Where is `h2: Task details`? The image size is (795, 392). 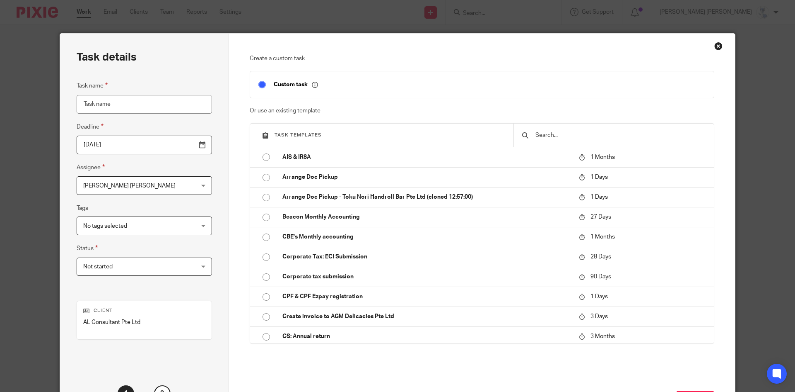
h2: Task details is located at coordinates (106, 57).